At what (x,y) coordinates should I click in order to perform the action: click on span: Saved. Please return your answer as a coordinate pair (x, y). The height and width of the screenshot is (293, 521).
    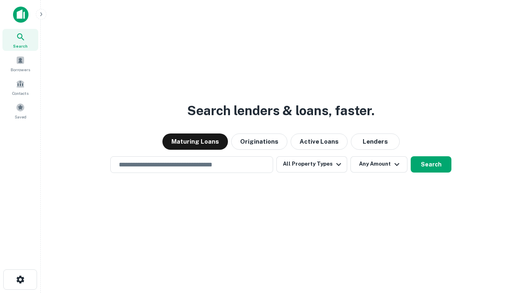
    Looking at the image, I should click on (20, 117).